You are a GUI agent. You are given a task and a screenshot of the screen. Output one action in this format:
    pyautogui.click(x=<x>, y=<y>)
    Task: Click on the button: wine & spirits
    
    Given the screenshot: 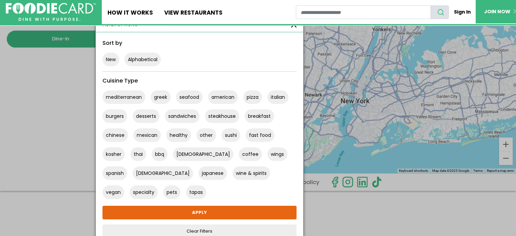 What is the action you would take?
    pyautogui.click(x=251, y=173)
    